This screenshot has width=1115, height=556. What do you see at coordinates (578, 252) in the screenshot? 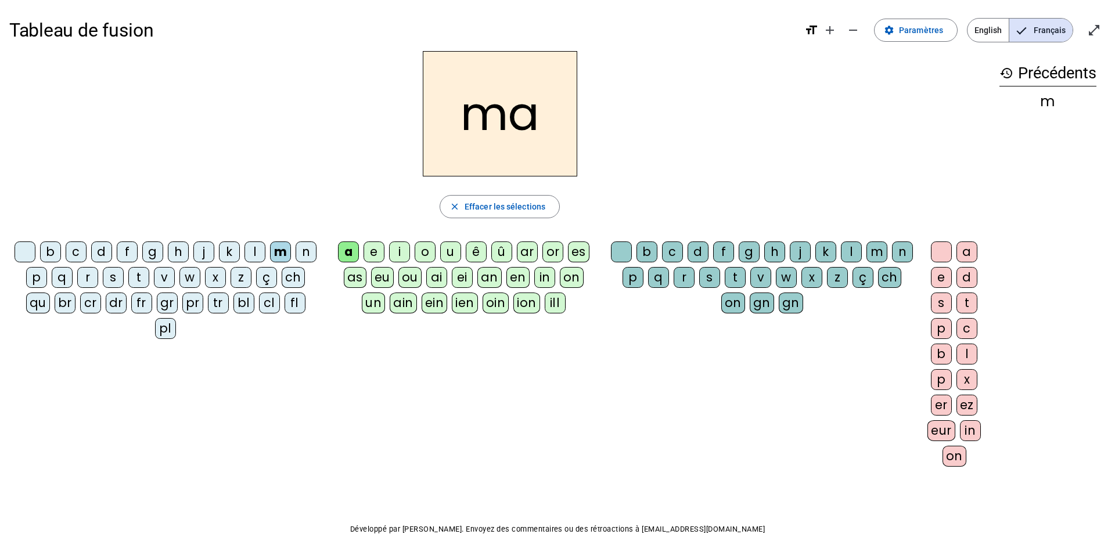
I see `div: es` at bounding box center [578, 252].